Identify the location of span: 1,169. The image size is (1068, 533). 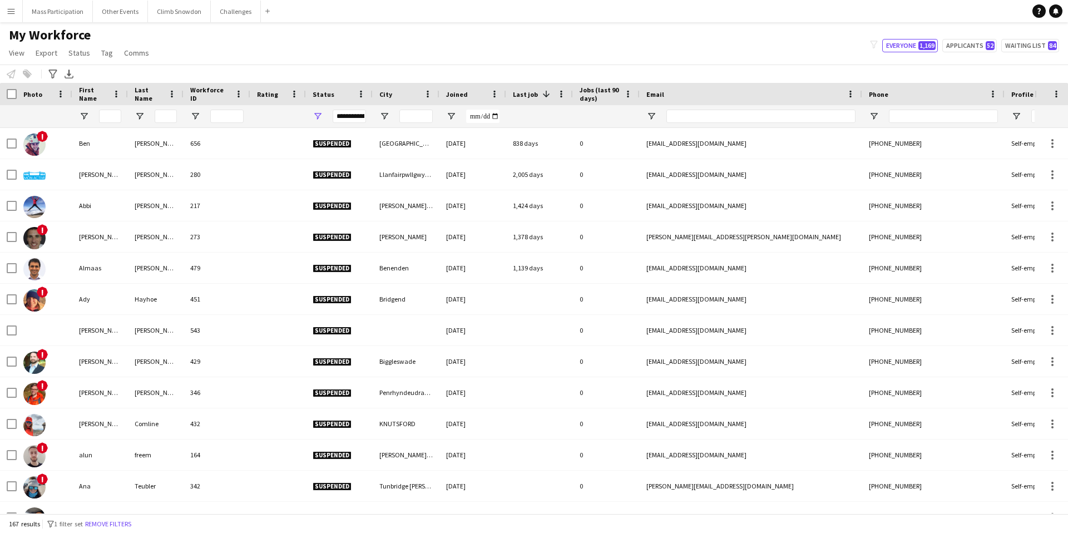
(927, 46).